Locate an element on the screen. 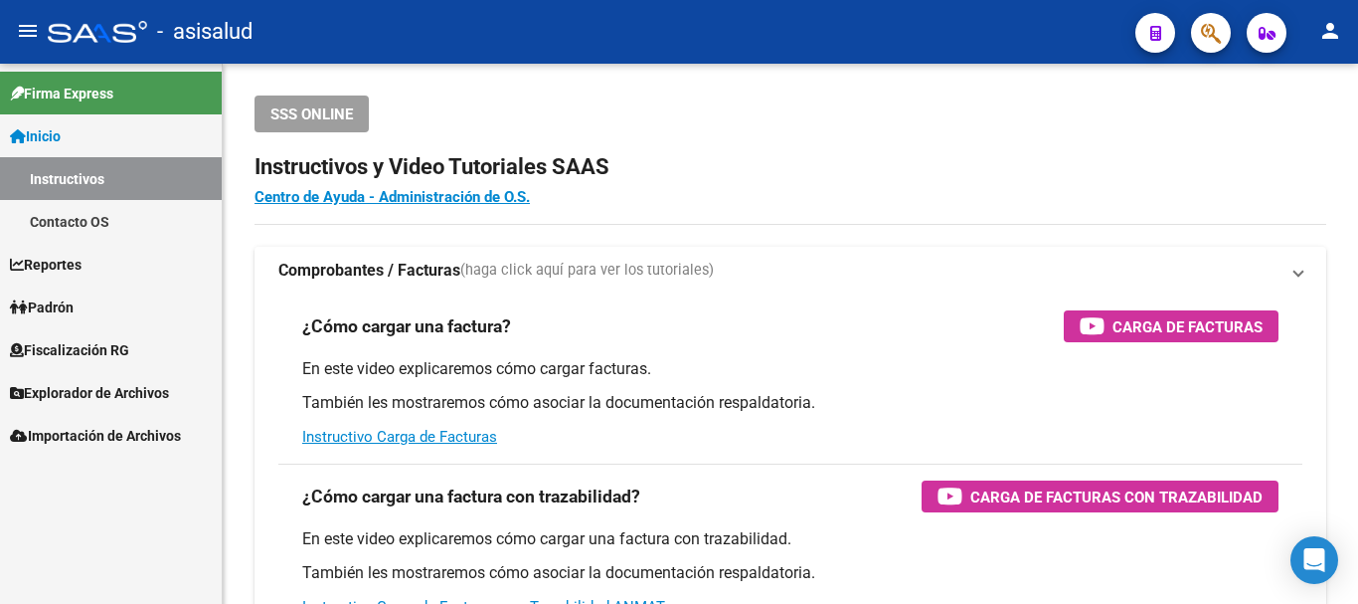 This screenshot has width=1358, height=604. span: - asisalud is located at coordinates (205, 32).